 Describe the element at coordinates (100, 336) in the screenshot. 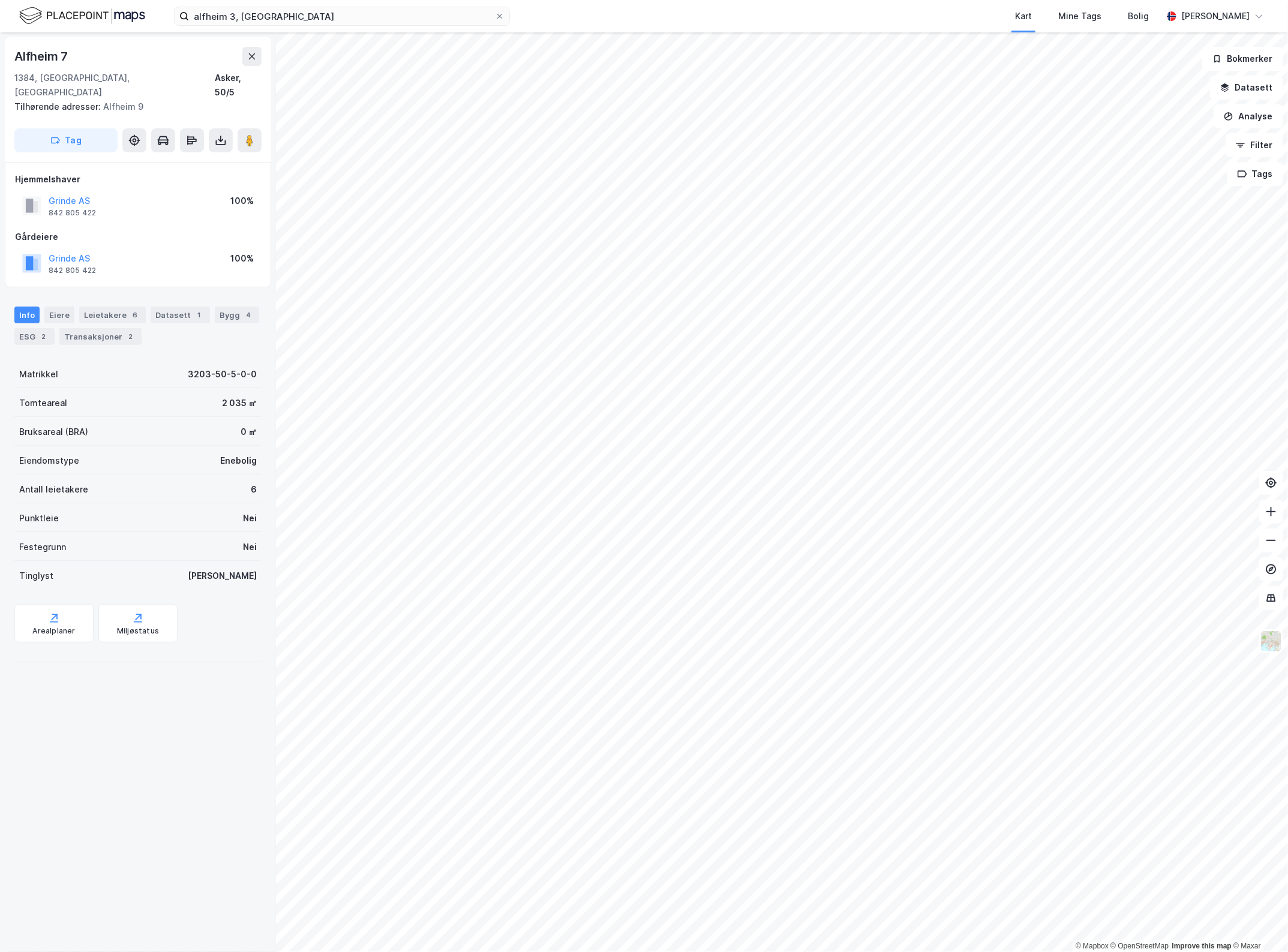

I see `div: Transaksjoner` at that location.